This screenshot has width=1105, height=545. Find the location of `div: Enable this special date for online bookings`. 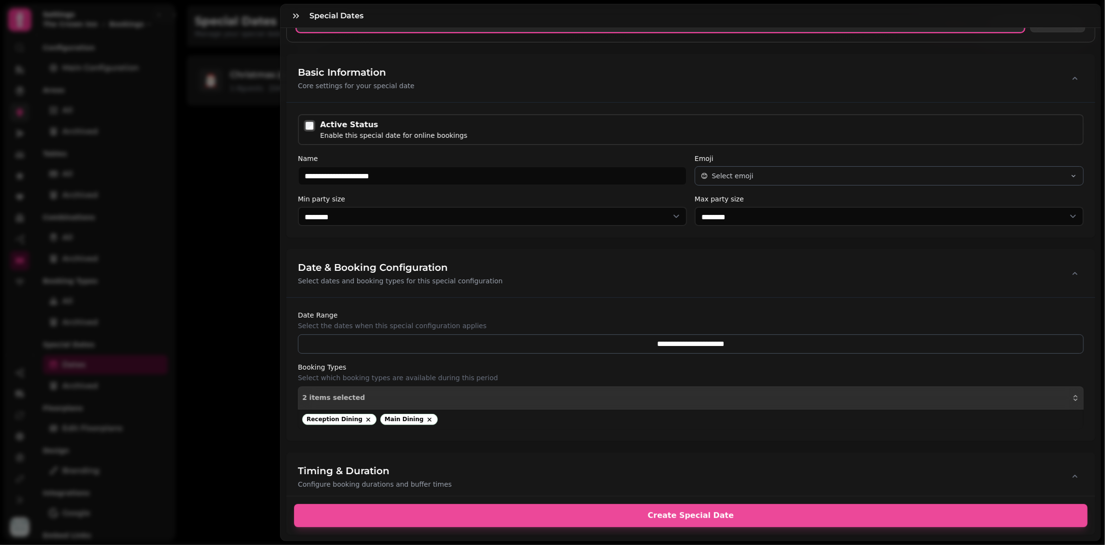

div: Enable this special date for online bookings is located at coordinates (393, 135).